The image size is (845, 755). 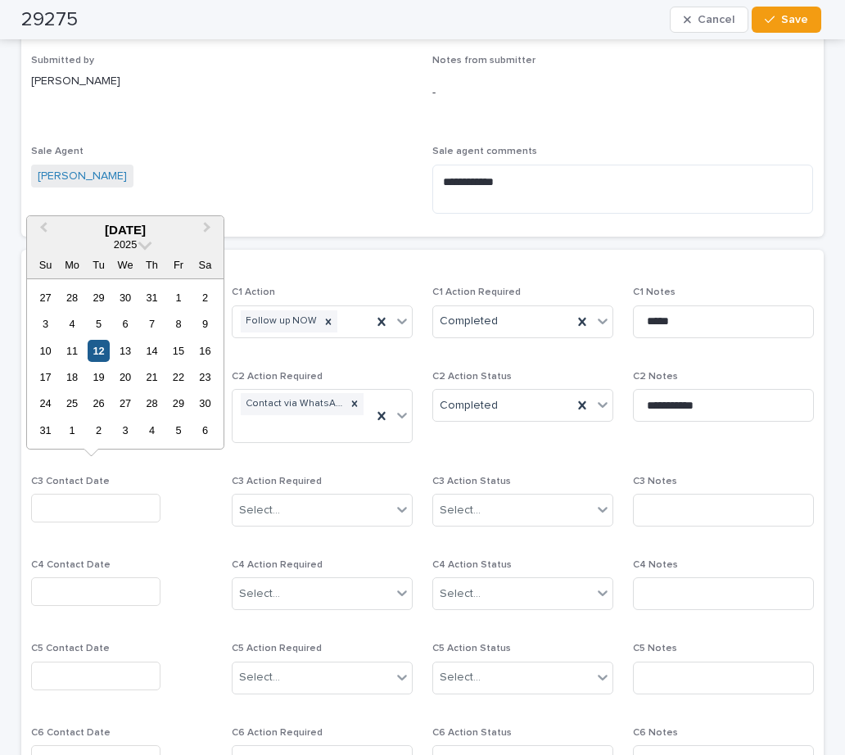 I want to click on span: Cancel, so click(x=715, y=20).